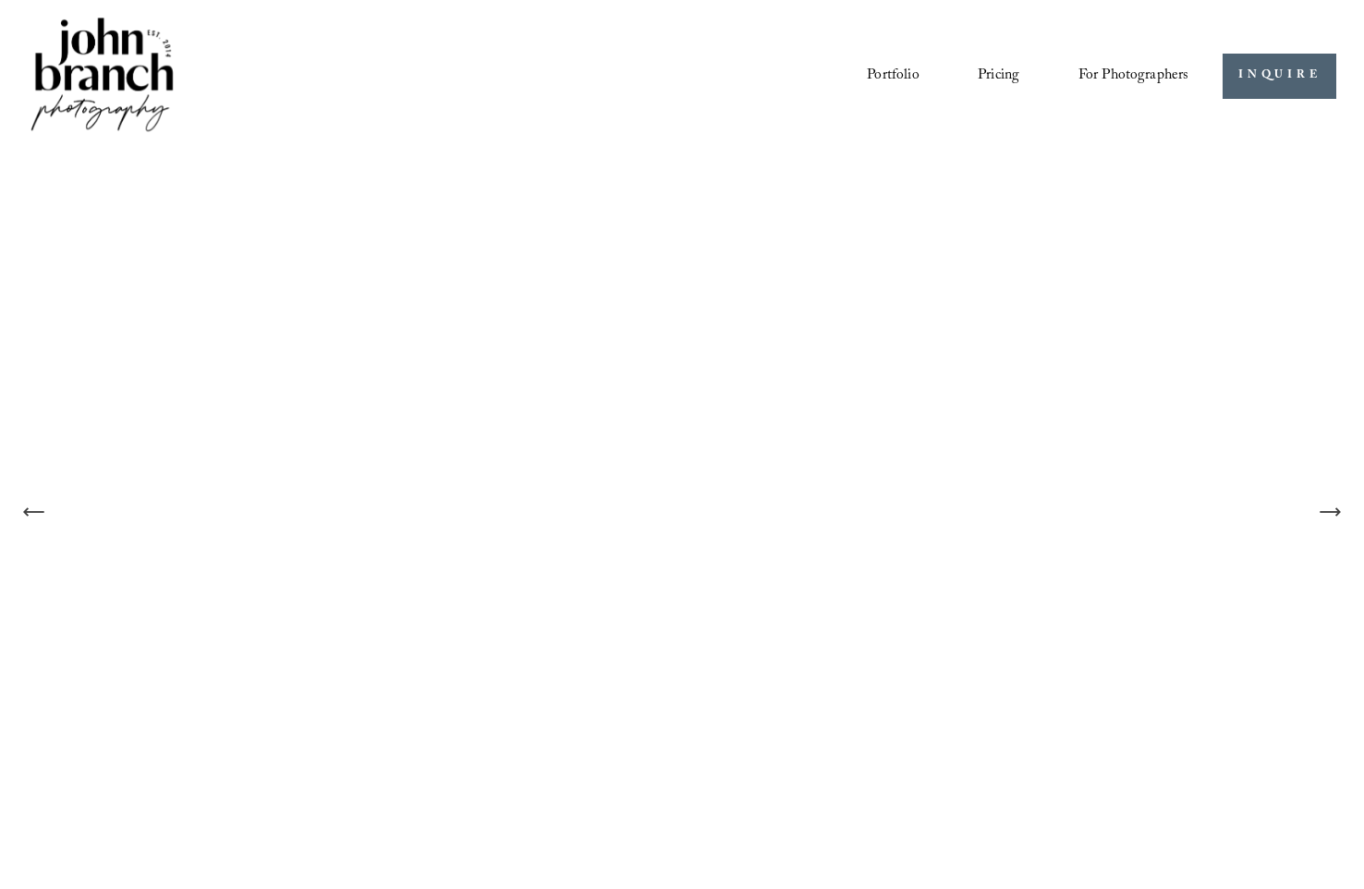  Describe the element at coordinates (892, 76) in the screenshot. I see `a: Portfolio` at that location.